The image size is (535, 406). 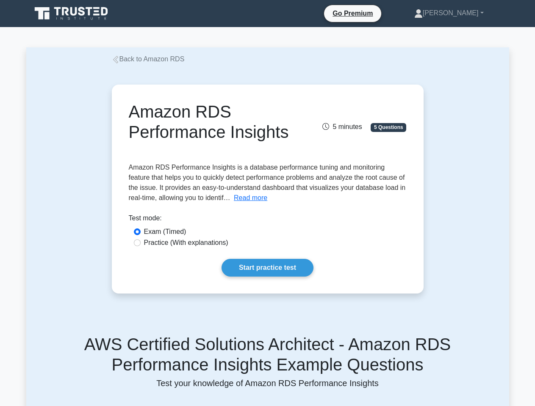 I want to click on a: Go Premium, so click(x=352, y=13).